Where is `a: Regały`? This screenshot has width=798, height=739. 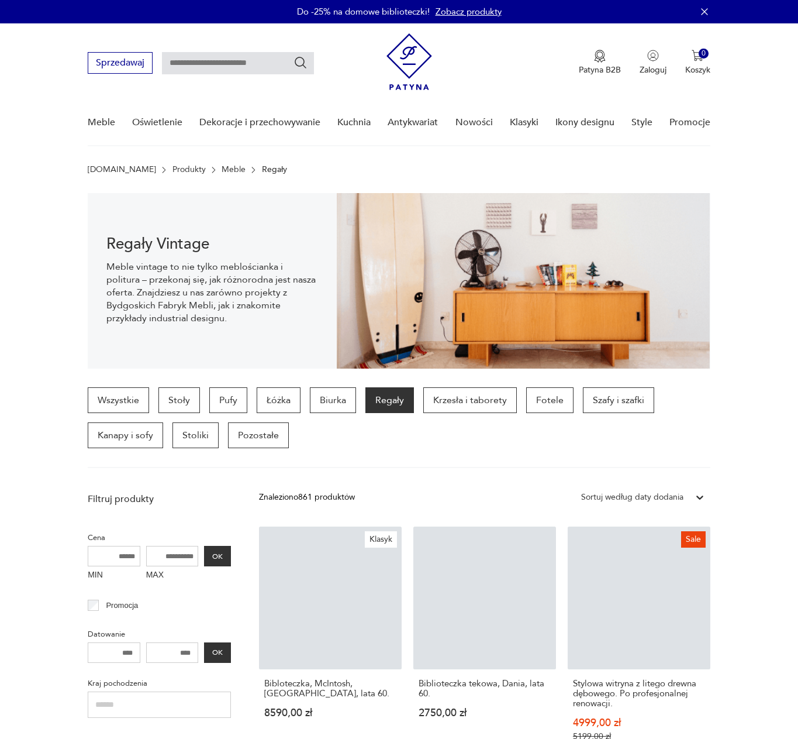 a: Regały is located at coordinates (389, 400).